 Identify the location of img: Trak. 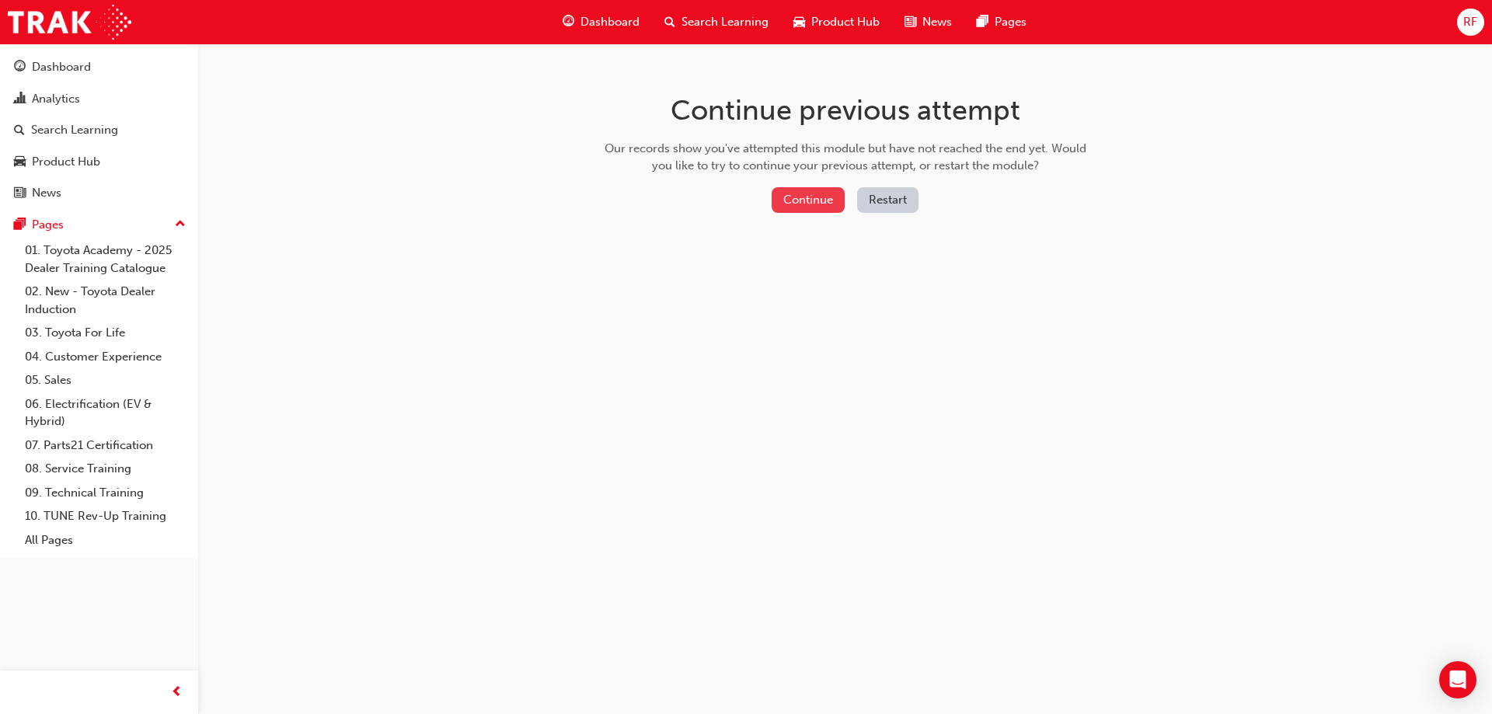
(69, 22).